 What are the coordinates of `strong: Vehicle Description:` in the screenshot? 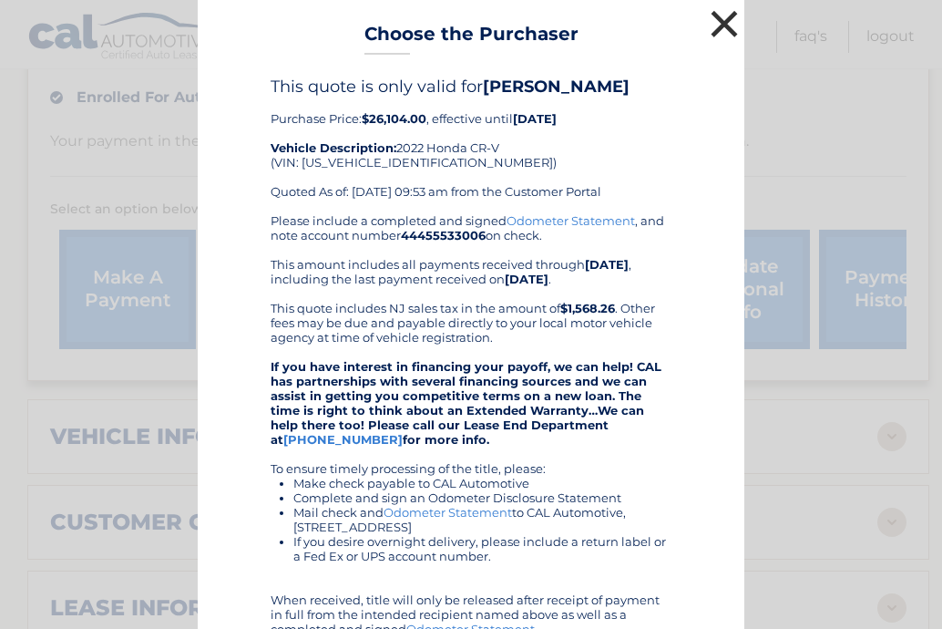 It's located at (334, 148).